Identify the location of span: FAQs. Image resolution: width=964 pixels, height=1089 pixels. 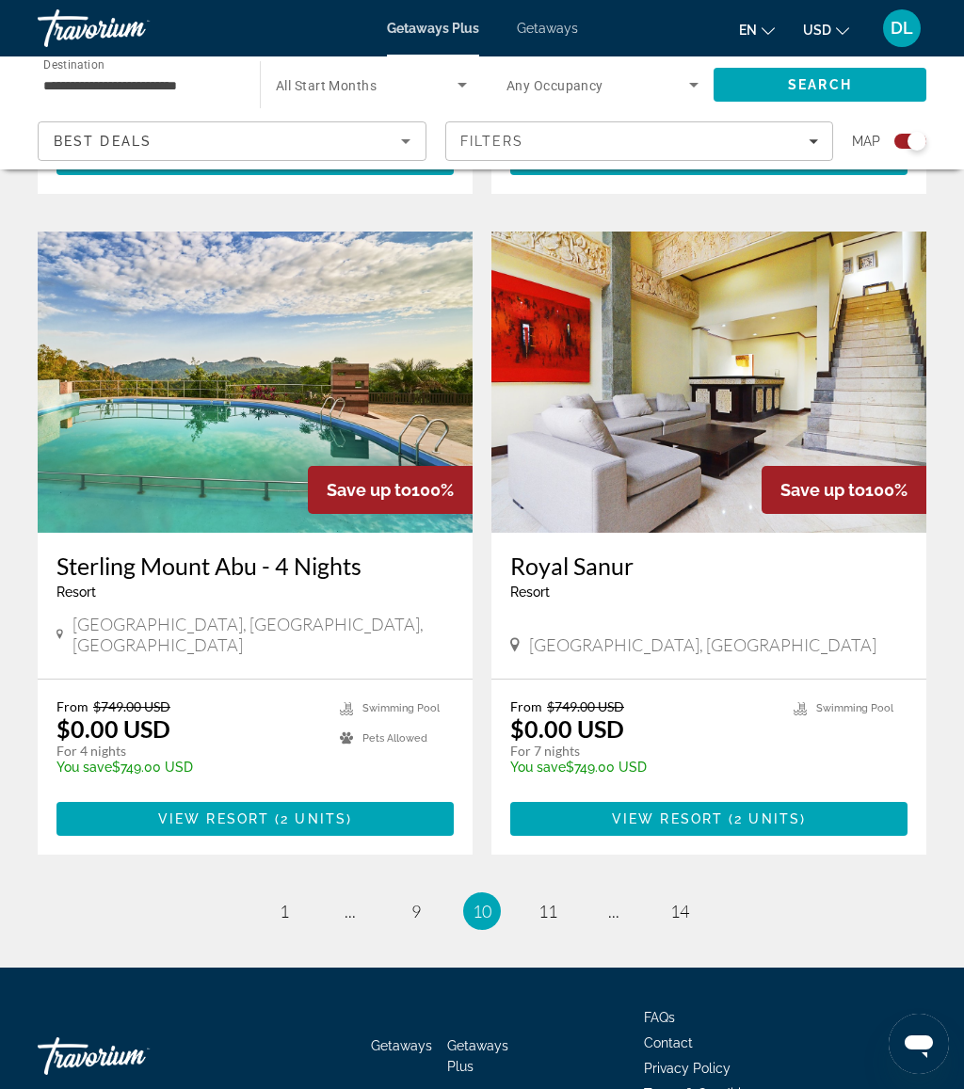
(659, 1017).